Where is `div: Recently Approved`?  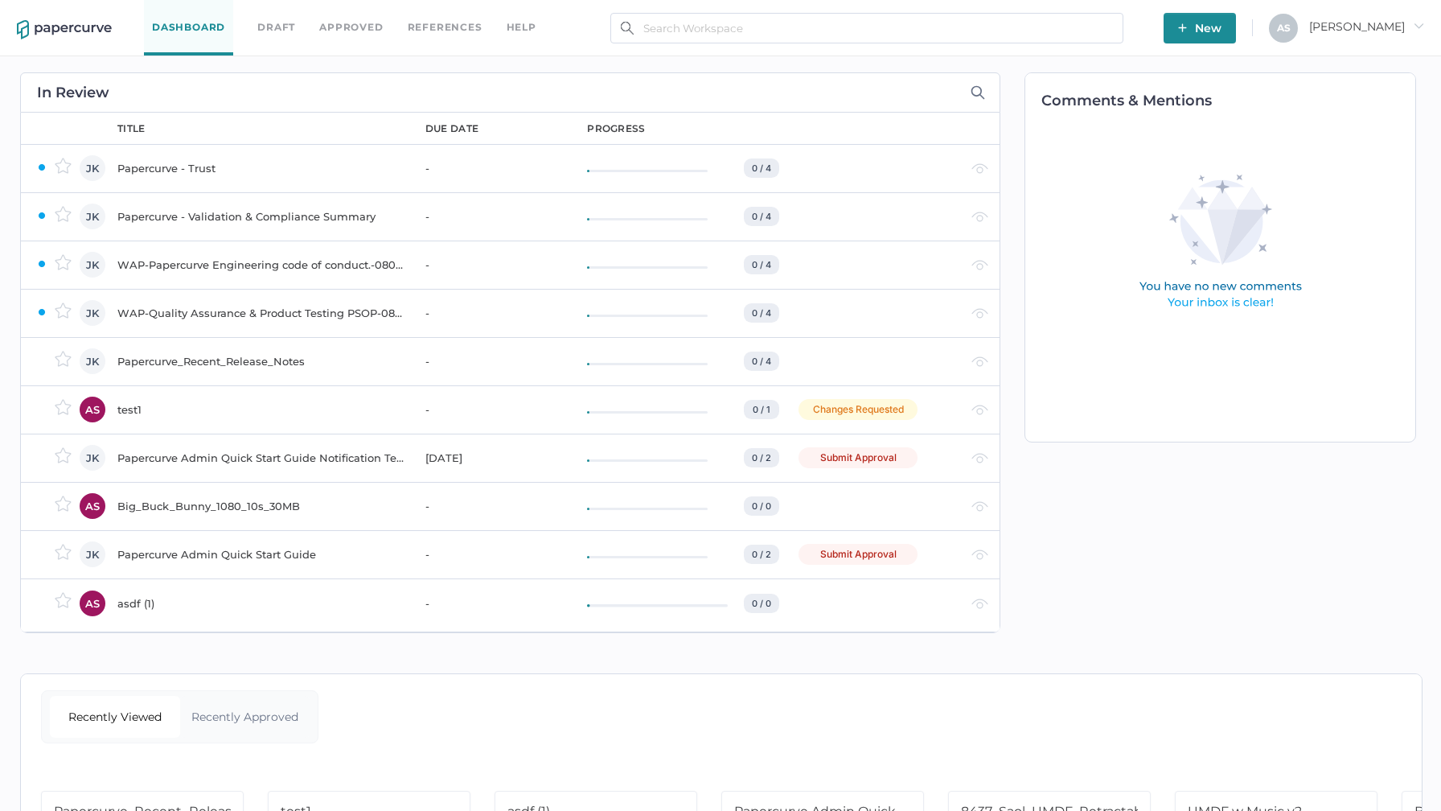
div: Recently Approved is located at coordinates (245, 717).